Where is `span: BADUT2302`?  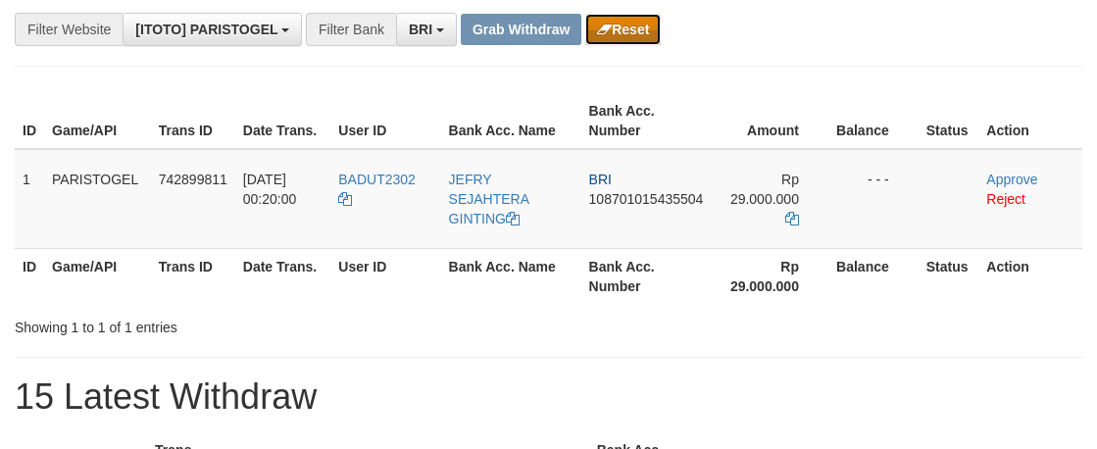
span: BADUT2302 is located at coordinates (376, 179).